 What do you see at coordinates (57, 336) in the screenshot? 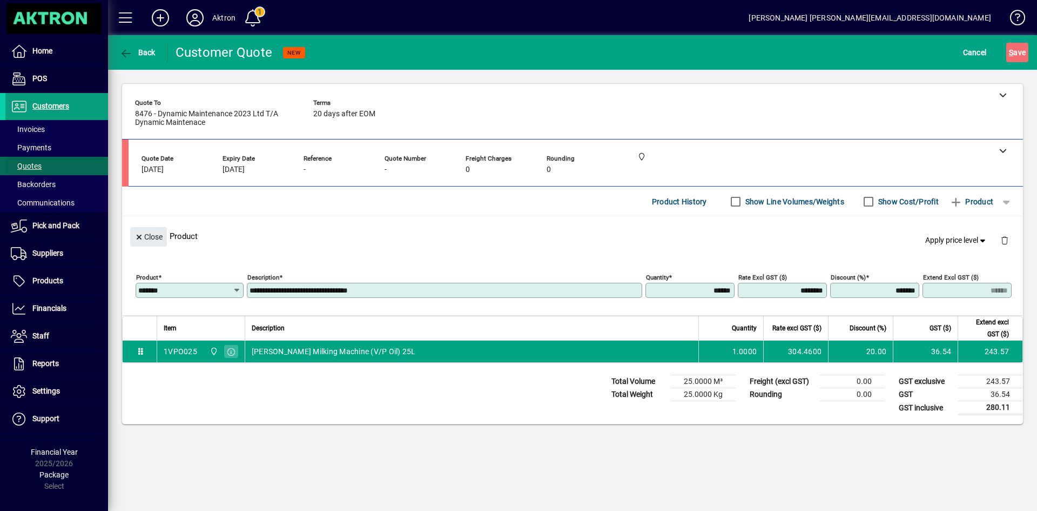
I see `a: Staff` at bounding box center [57, 336].